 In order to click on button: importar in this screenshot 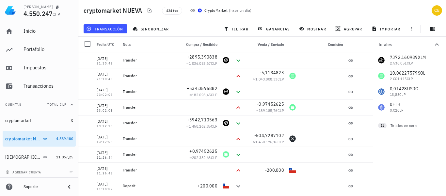, I will do `click(387, 29)`.